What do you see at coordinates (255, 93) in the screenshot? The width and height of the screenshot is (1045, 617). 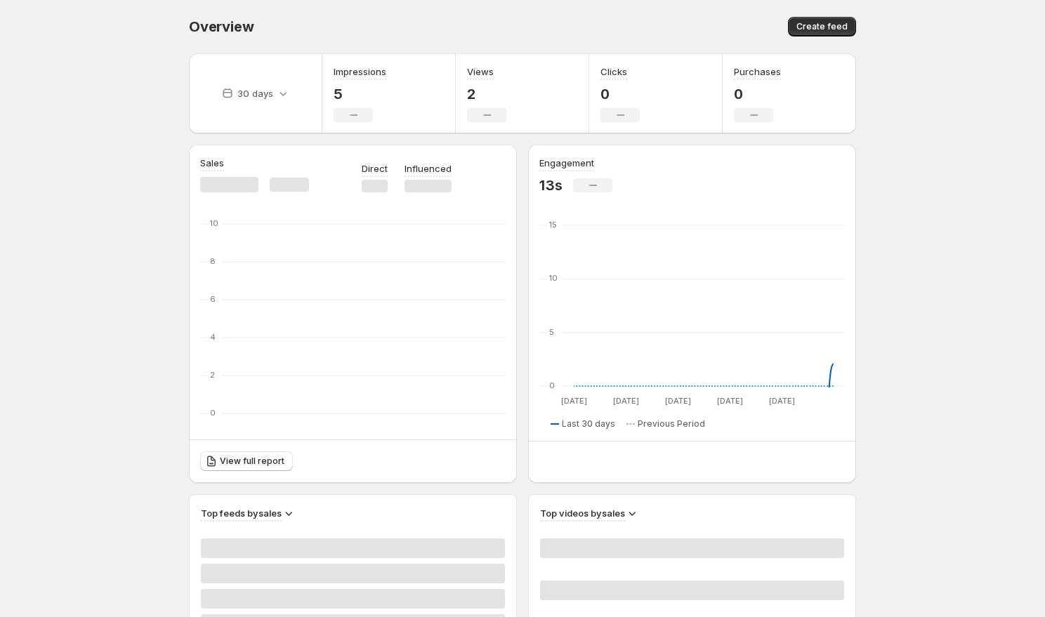 I see `p: 30 days` at bounding box center [255, 93].